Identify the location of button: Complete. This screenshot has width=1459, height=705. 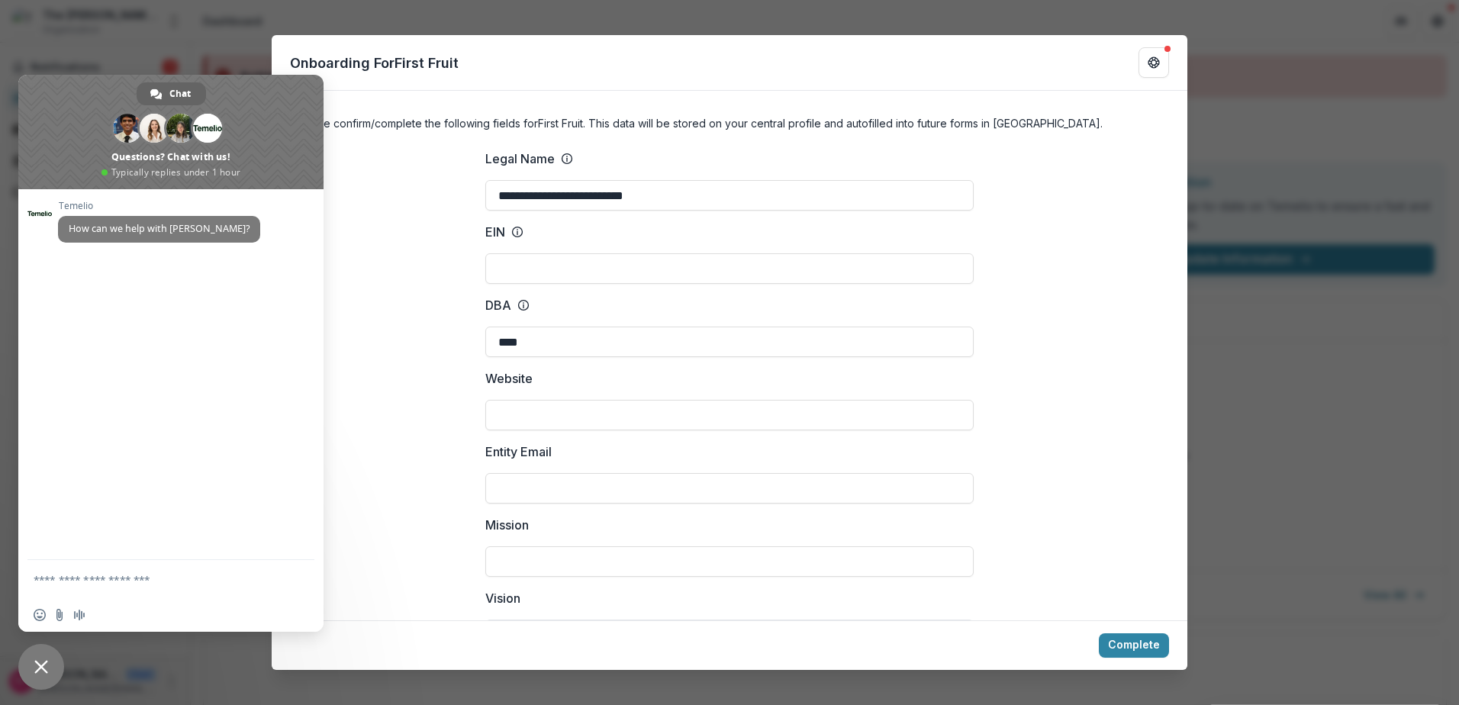
(1134, 646).